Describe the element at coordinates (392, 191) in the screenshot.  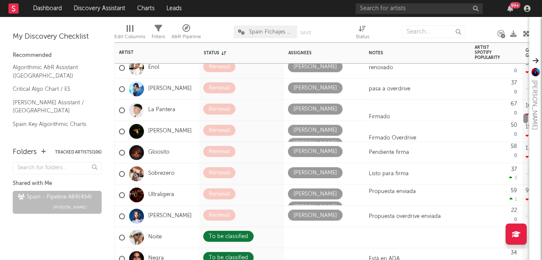
I see `div: Propuesta enviada` at that location.